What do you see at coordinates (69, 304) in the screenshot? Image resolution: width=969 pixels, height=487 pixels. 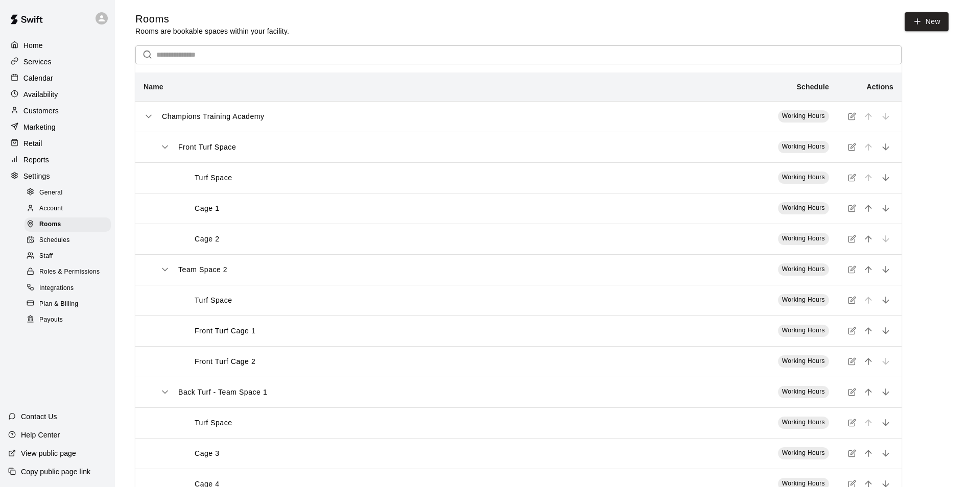 I see `a: Plan & Billing` at bounding box center [69, 304].